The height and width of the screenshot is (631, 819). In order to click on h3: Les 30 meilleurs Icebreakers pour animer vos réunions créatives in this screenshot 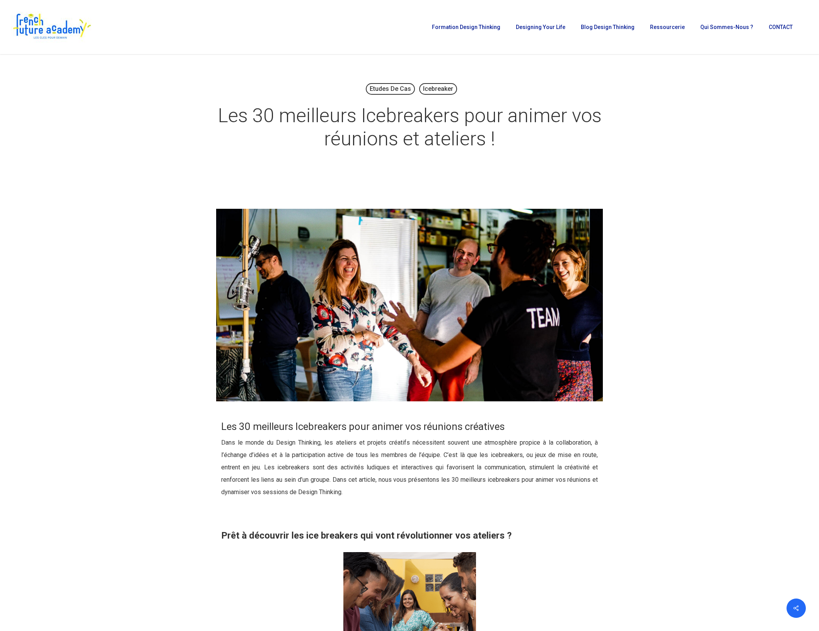, I will do `click(409, 426)`.